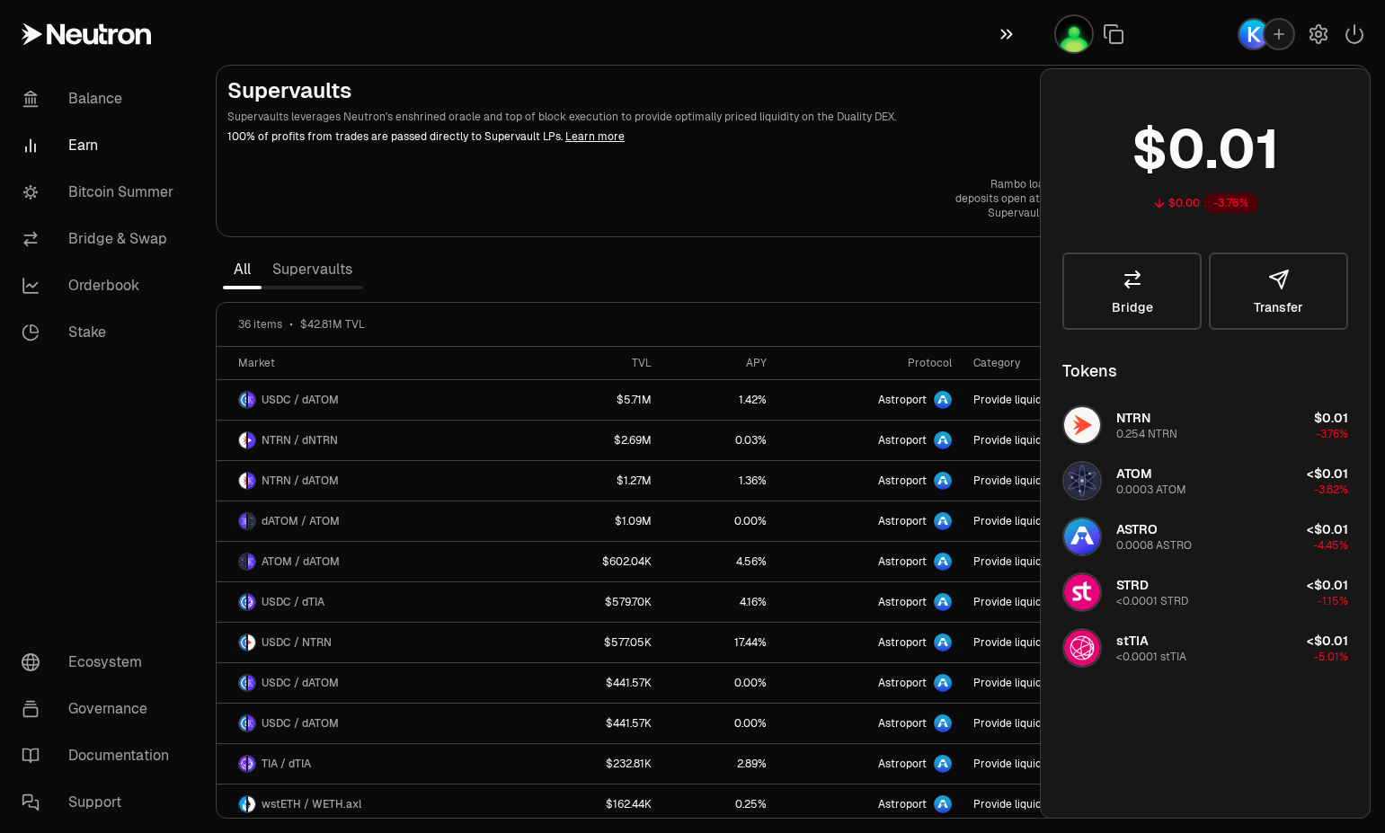  Describe the element at coordinates (101, 709) in the screenshot. I see `a: Governance` at that location.